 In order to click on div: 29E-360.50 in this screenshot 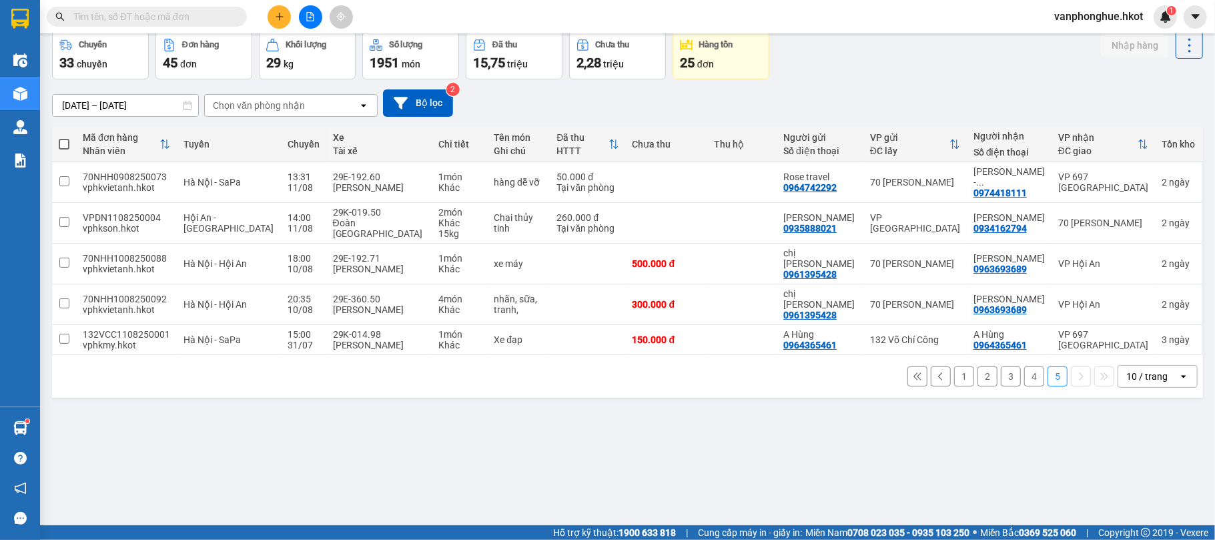, I will do `click(379, 299)`.